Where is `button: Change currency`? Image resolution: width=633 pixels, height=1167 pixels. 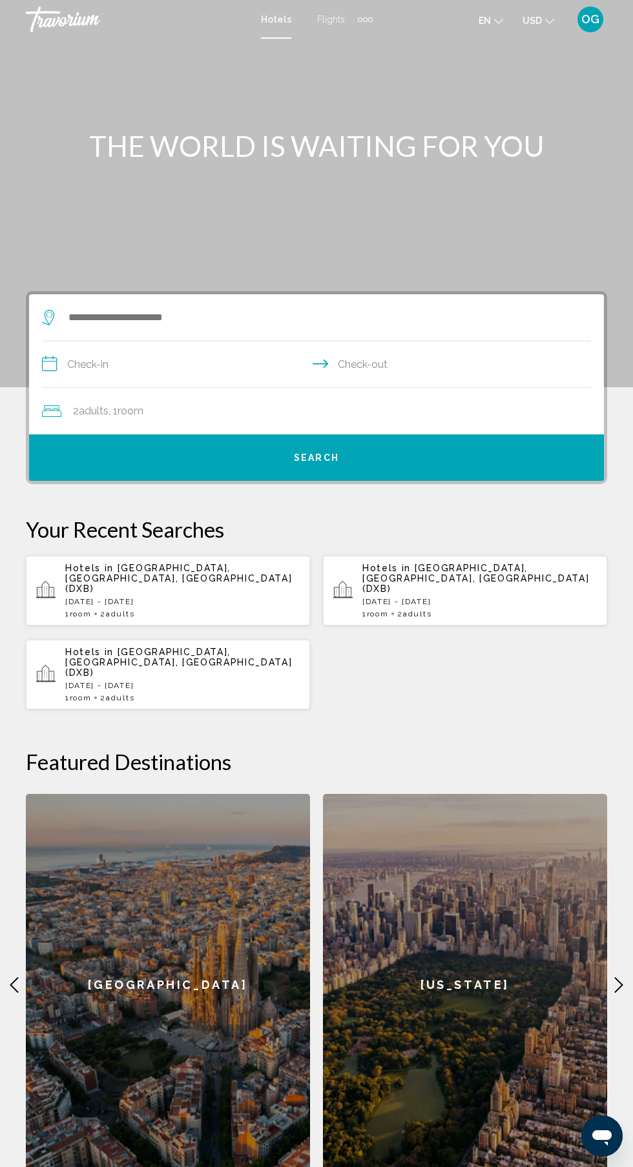 button: Change currency is located at coordinates (538, 20).